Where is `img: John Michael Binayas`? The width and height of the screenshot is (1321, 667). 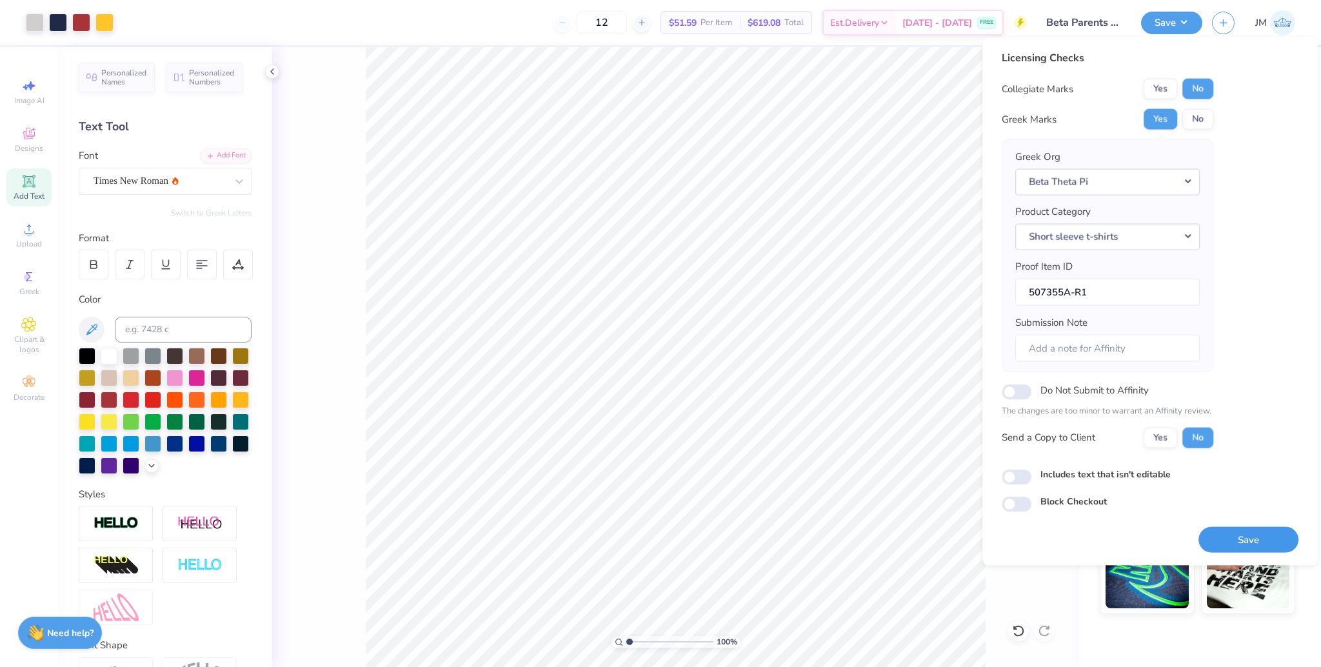 img: John Michael Binayas is located at coordinates (1283, 23).